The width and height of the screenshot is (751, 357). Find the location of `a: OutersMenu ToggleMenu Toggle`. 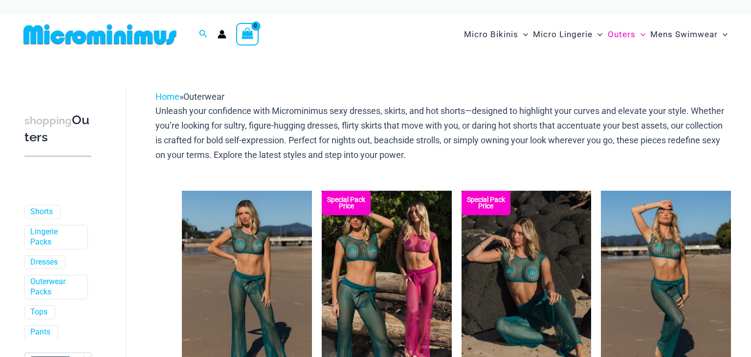

a: OutersMenu ToggleMenu Toggle is located at coordinates (627, 34).